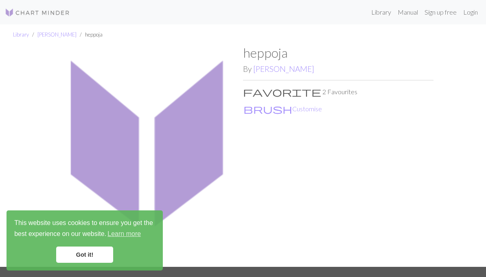  What do you see at coordinates (148, 156) in the screenshot?
I see `img: heppoja` at bounding box center [148, 156].